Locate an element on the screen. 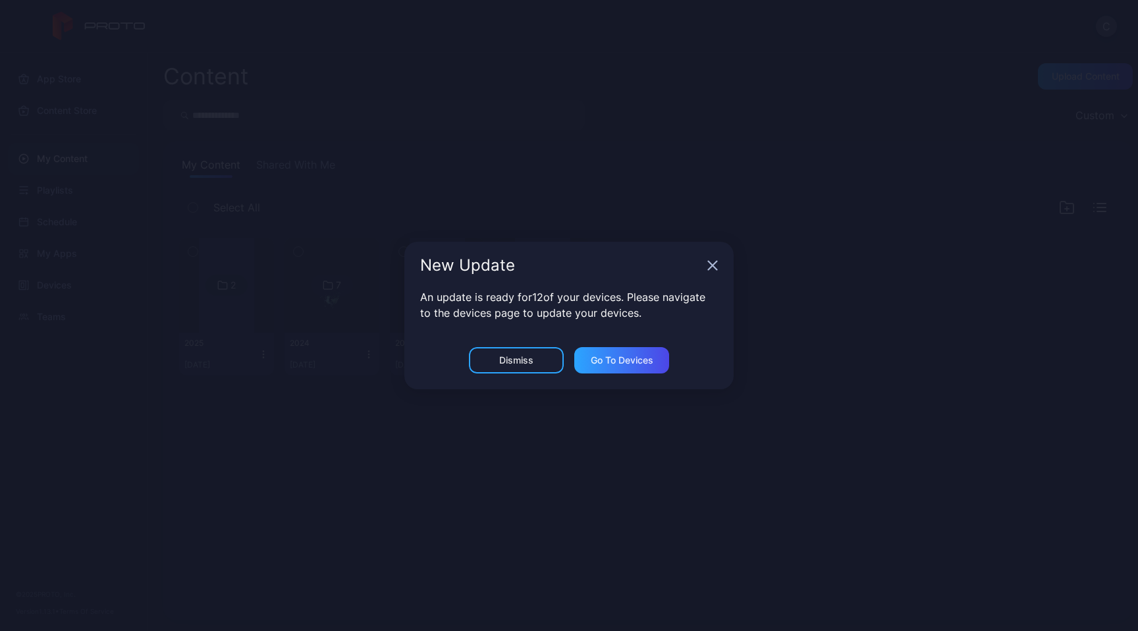  p: An update is ready for 12 of your devices. Please navigate to the devices page to update your dev... is located at coordinates (569, 305).